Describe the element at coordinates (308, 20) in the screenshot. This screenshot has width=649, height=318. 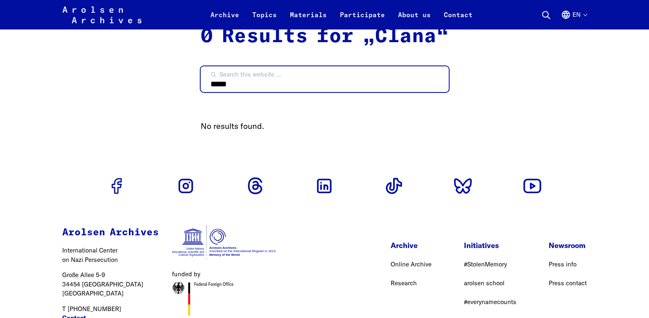
I see `a: Materials` at that location.